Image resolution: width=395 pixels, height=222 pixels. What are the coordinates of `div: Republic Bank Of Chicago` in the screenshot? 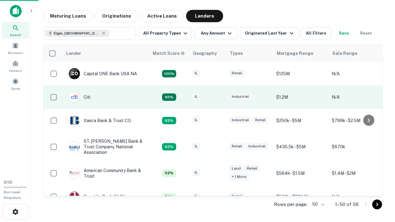 It's located at (103, 197).